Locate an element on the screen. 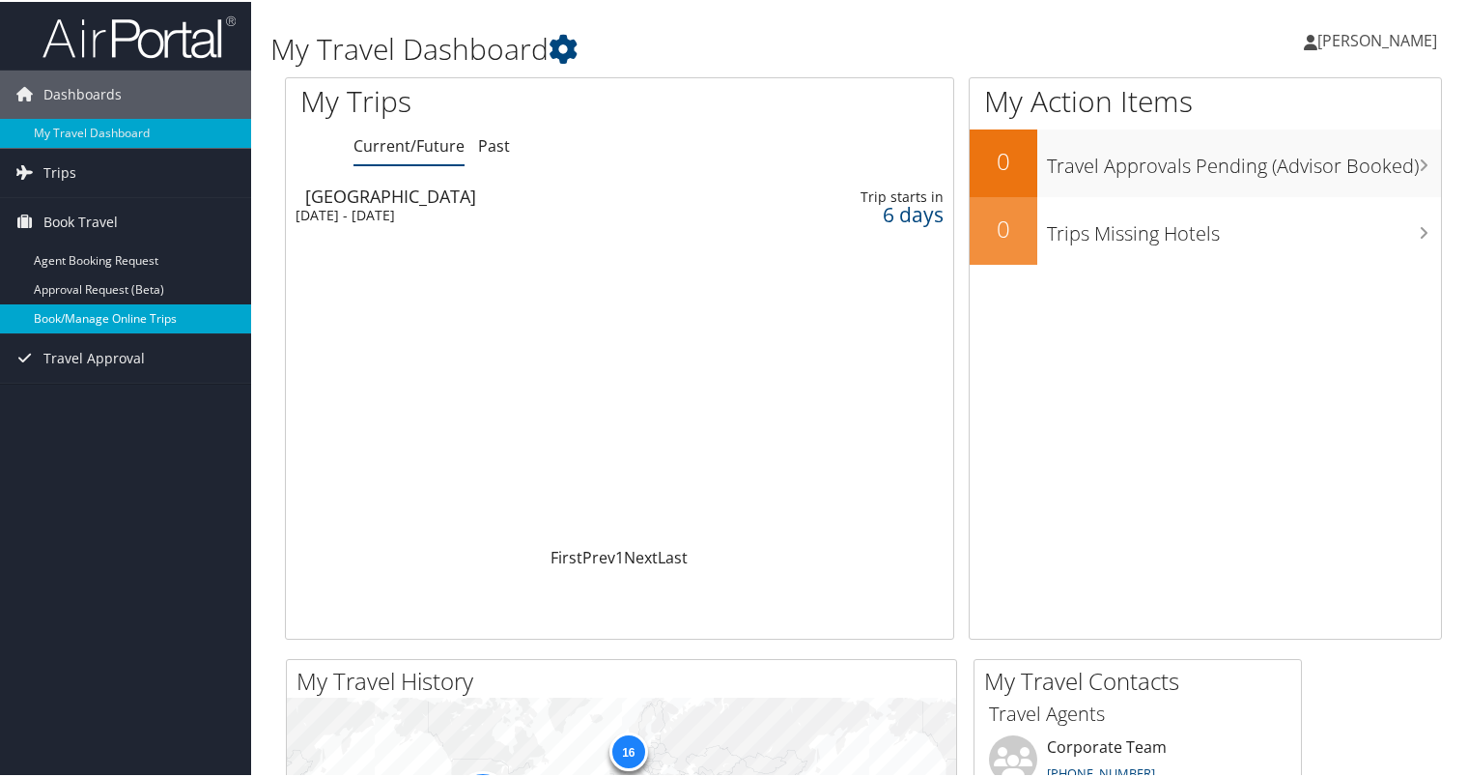 The height and width of the screenshot is (777, 1468). span: Book Travel is located at coordinates (80, 220).